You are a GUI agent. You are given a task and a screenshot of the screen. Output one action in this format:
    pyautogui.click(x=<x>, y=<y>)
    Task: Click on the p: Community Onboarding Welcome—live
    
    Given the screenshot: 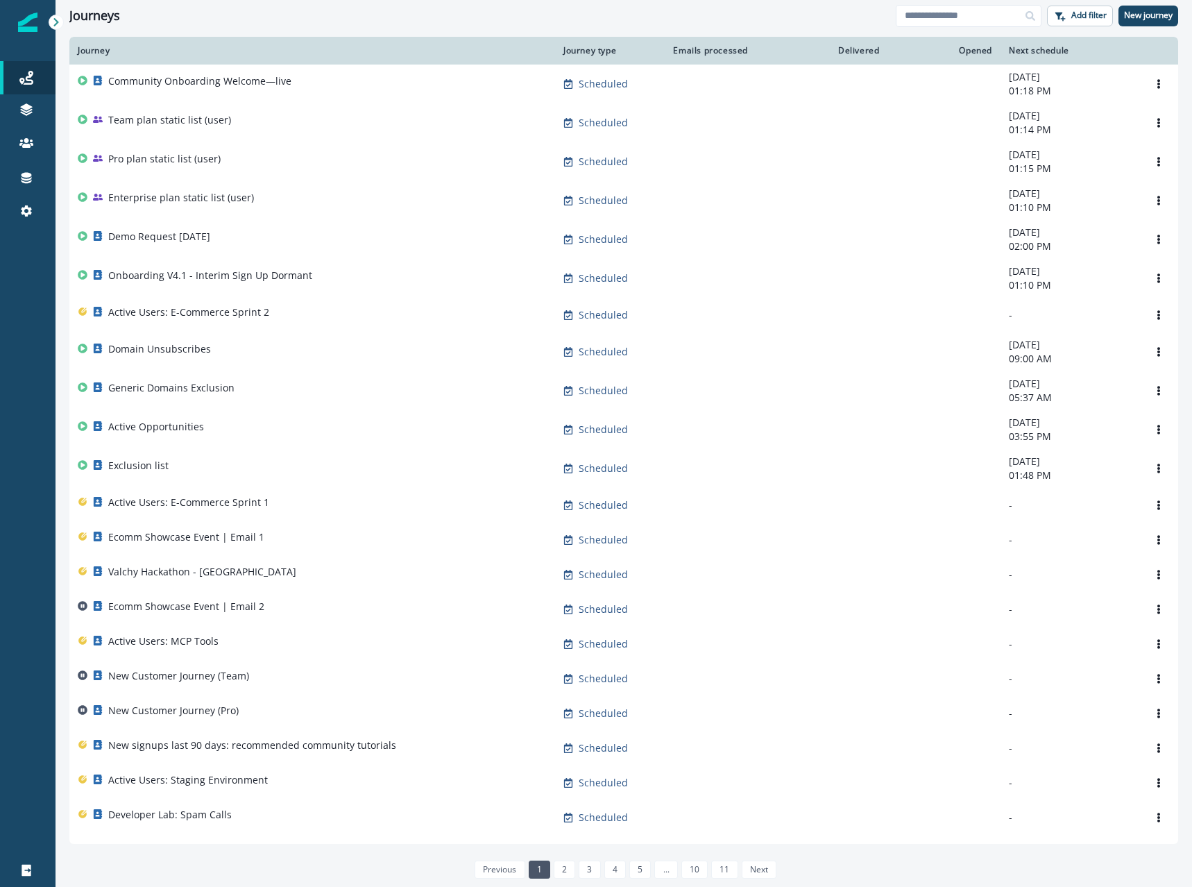 What is the action you would take?
    pyautogui.click(x=200, y=81)
    